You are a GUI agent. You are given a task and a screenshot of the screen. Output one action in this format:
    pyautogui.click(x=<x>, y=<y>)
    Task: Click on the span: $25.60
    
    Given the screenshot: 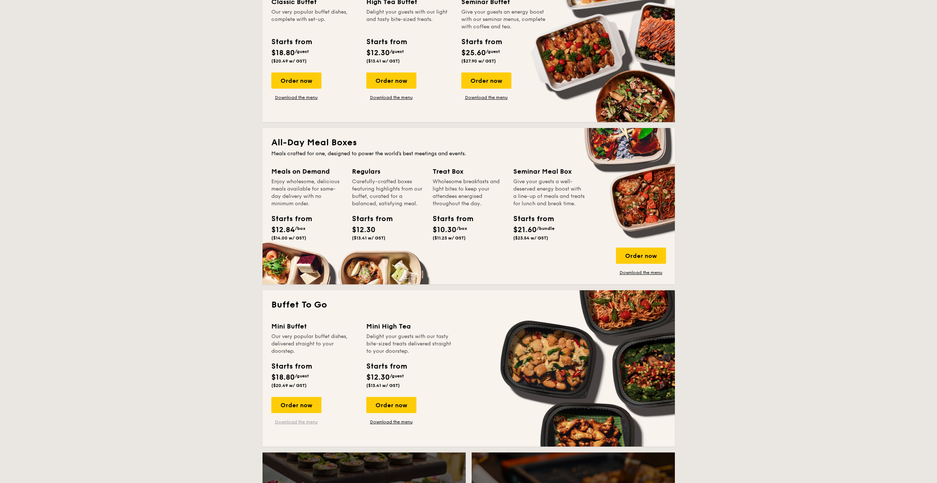 What is the action you would take?
    pyautogui.click(x=473, y=53)
    